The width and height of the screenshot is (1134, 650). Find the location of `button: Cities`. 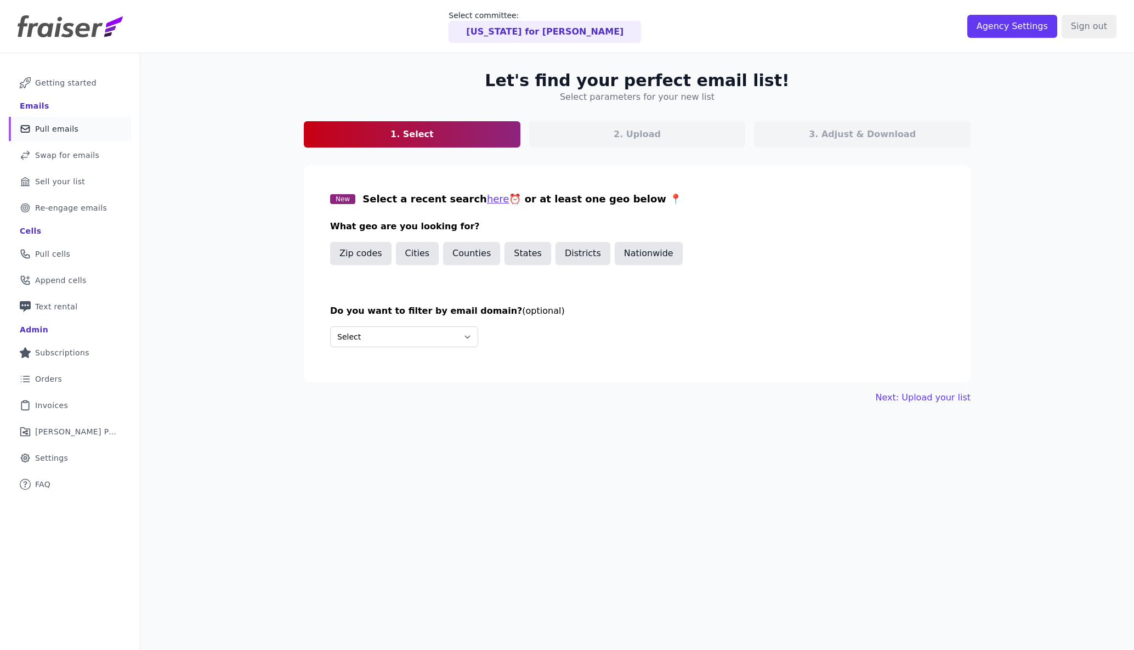

button: Cities is located at coordinates (417, 253).